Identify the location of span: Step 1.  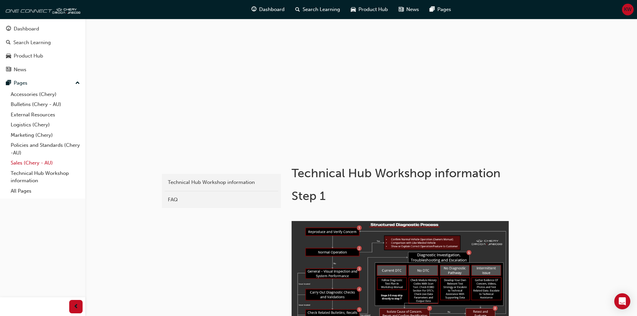
(309, 196).